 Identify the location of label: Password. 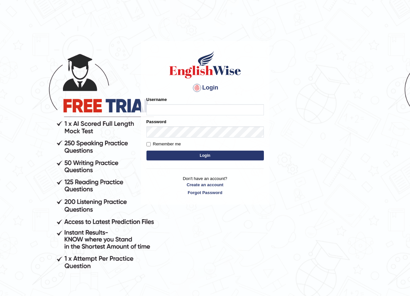
(156, 121).